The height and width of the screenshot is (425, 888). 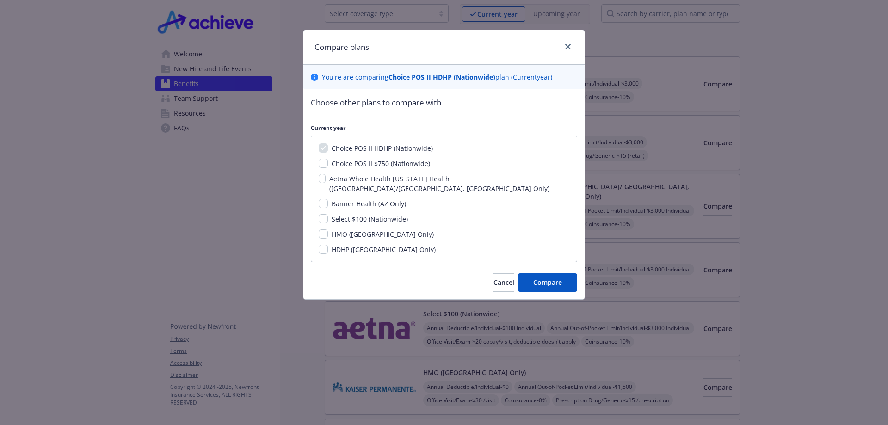 I want to click on p: Choose other plans to compare with, so click(x=444, y=103).